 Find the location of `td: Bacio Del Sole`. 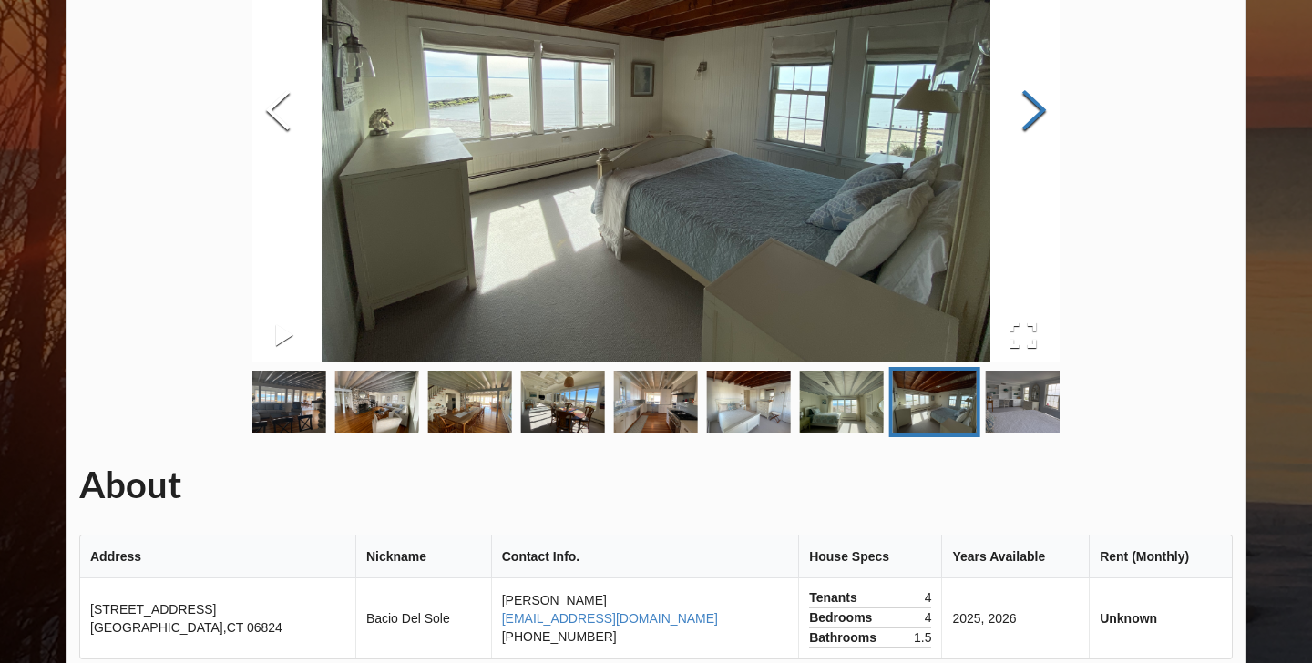

td: Bacio Del Sole is located at coordinates (423, 619).